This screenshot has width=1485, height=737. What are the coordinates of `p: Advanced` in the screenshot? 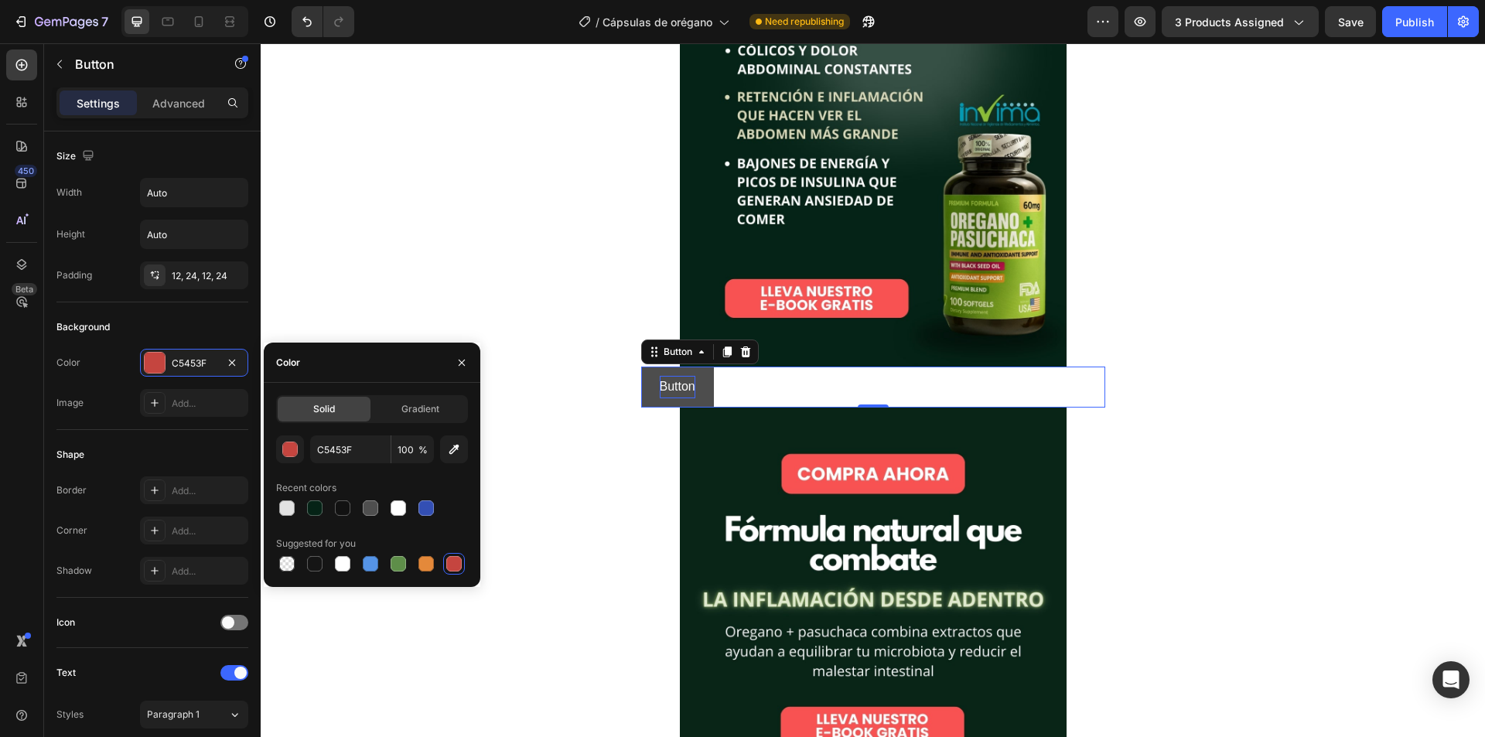 It's located at (179, 103).